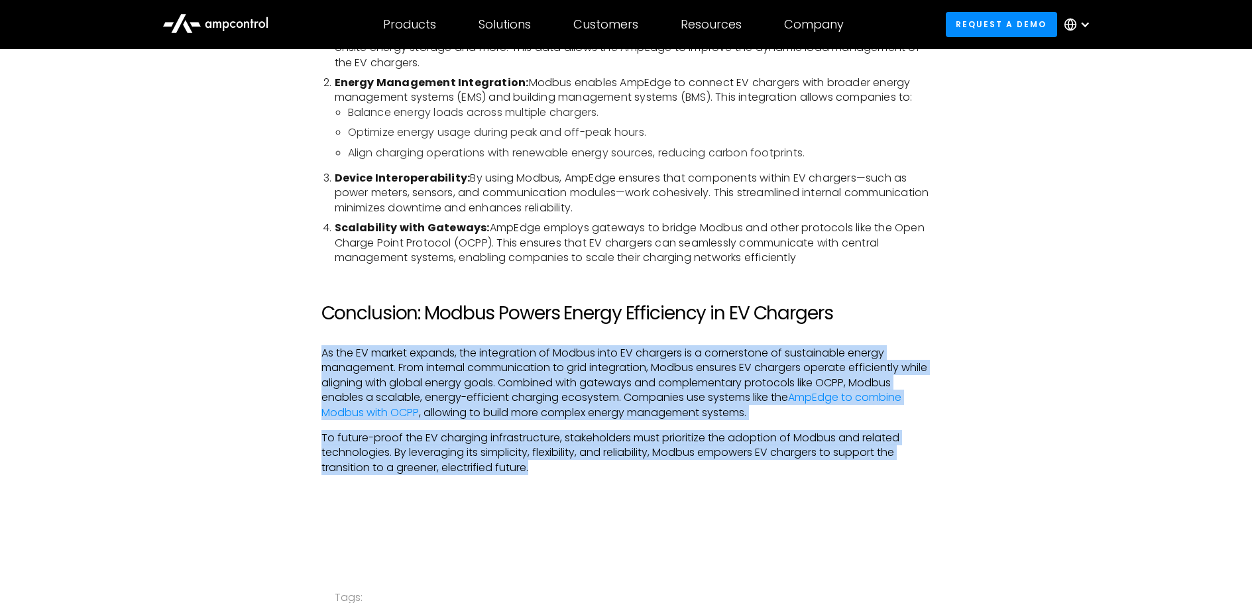 The width and height of the screenshot is (1252, 603). What do you see at coordinates (633, 118) in the screenshot?
I see `li: Modbus enables AmpEdge to connect EV chargers with broader energy management systems (EMS) and bu...` at bounding box center [633, 118].